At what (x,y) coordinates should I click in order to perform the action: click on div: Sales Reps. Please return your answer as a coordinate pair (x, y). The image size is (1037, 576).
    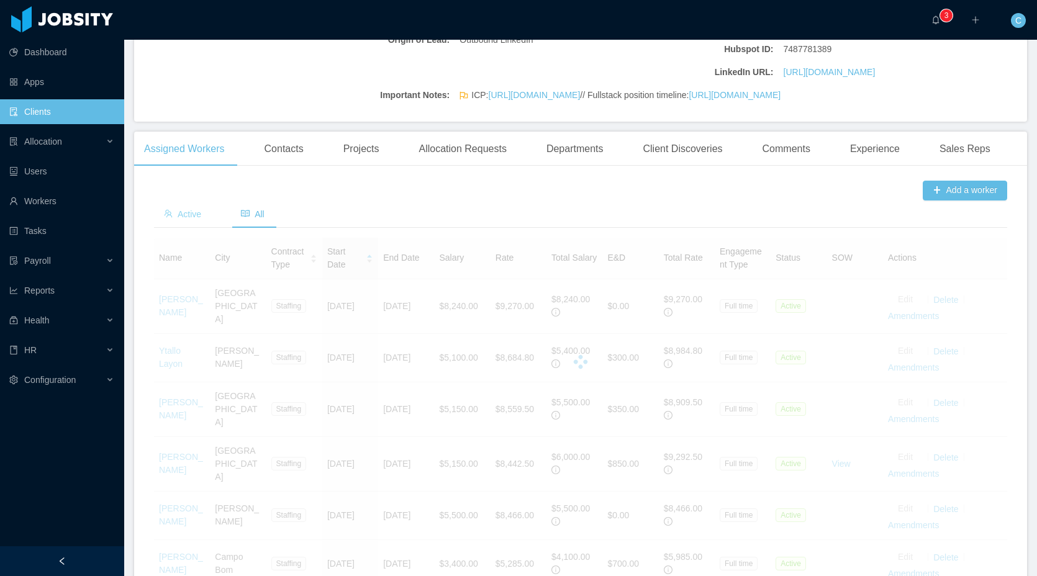
    Looking at the image, I should click on (965, 149).